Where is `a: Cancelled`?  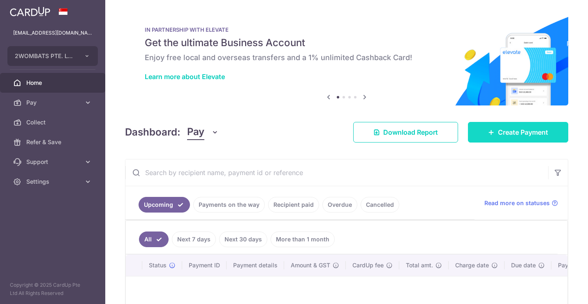
a: Cancelled is located at coordinates (380, 204).